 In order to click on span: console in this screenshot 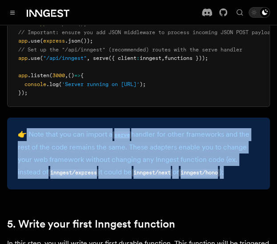, I will do `click(35, 84)`.